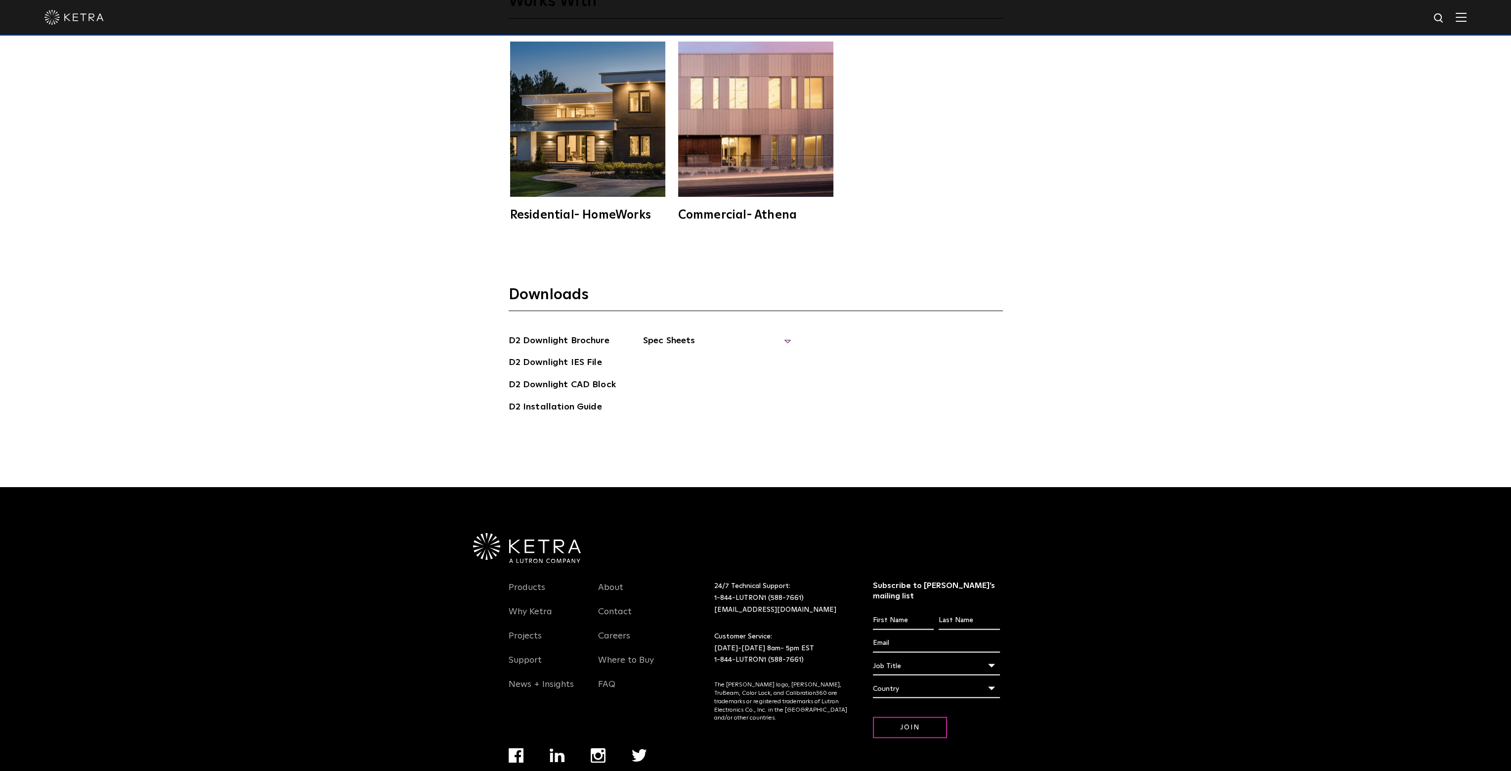 This screenshot has height=771, width=1511. Describe the element at coordinates (527, 548) in the screenshot. I see `img: Ketra-aLutronCo_White_RGB` at that location.